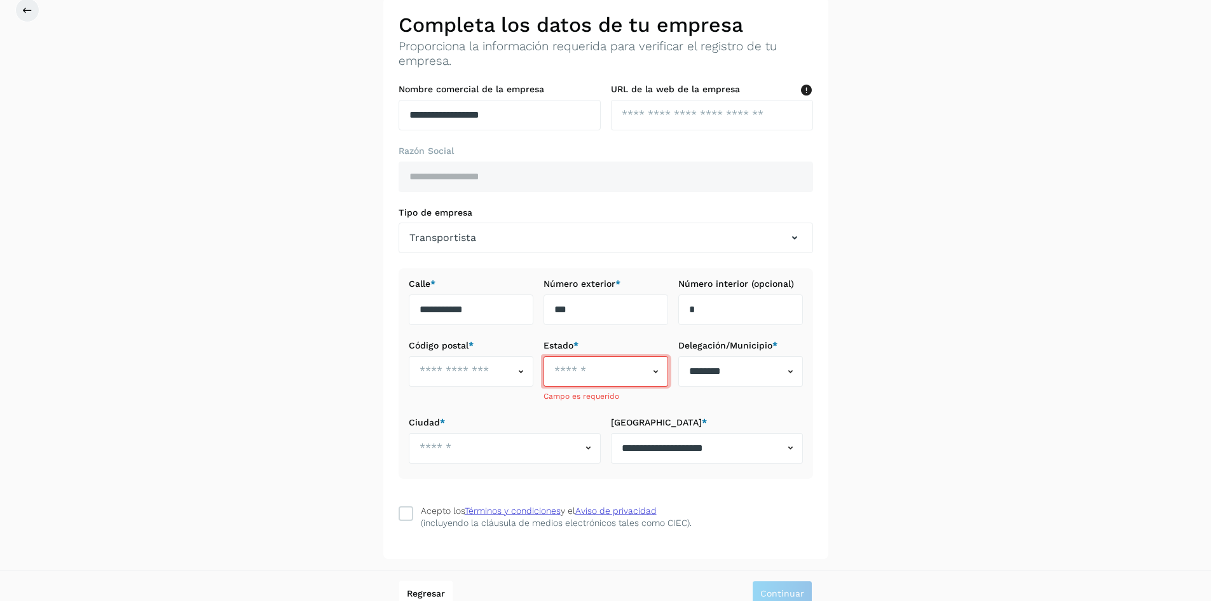 The width and height of the screenshot is (1211, 601). I want to click on span: Campo es requerido, so click(581, 396).